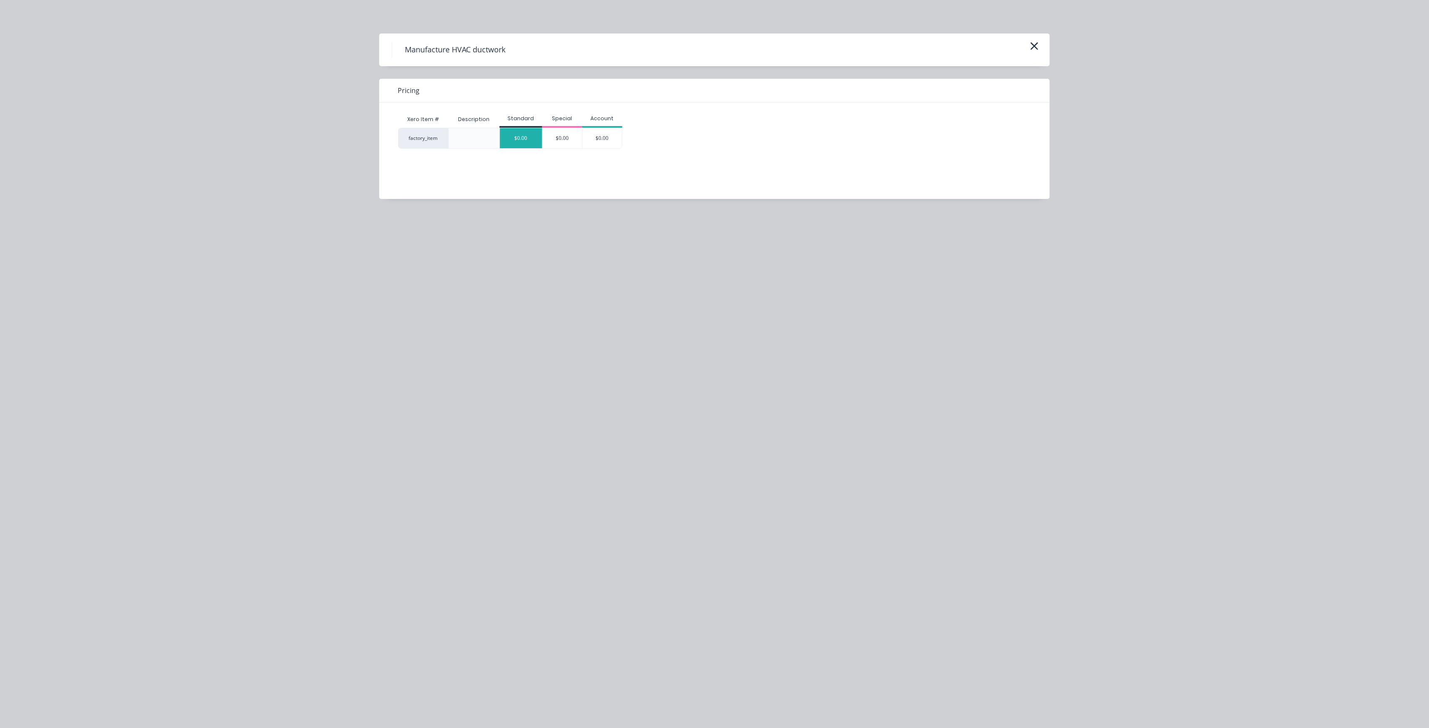 This screenshot has width=1429, height=728. Describe the element at coordinates (455, 50) in the screenshot. I see `h4: Manufacture HVAC ductwork` at that location.